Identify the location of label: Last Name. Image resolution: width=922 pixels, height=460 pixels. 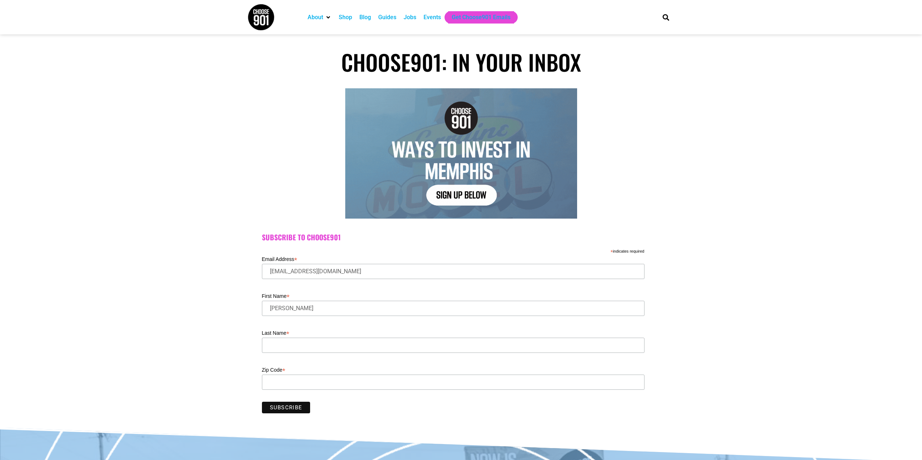
(453, 333).